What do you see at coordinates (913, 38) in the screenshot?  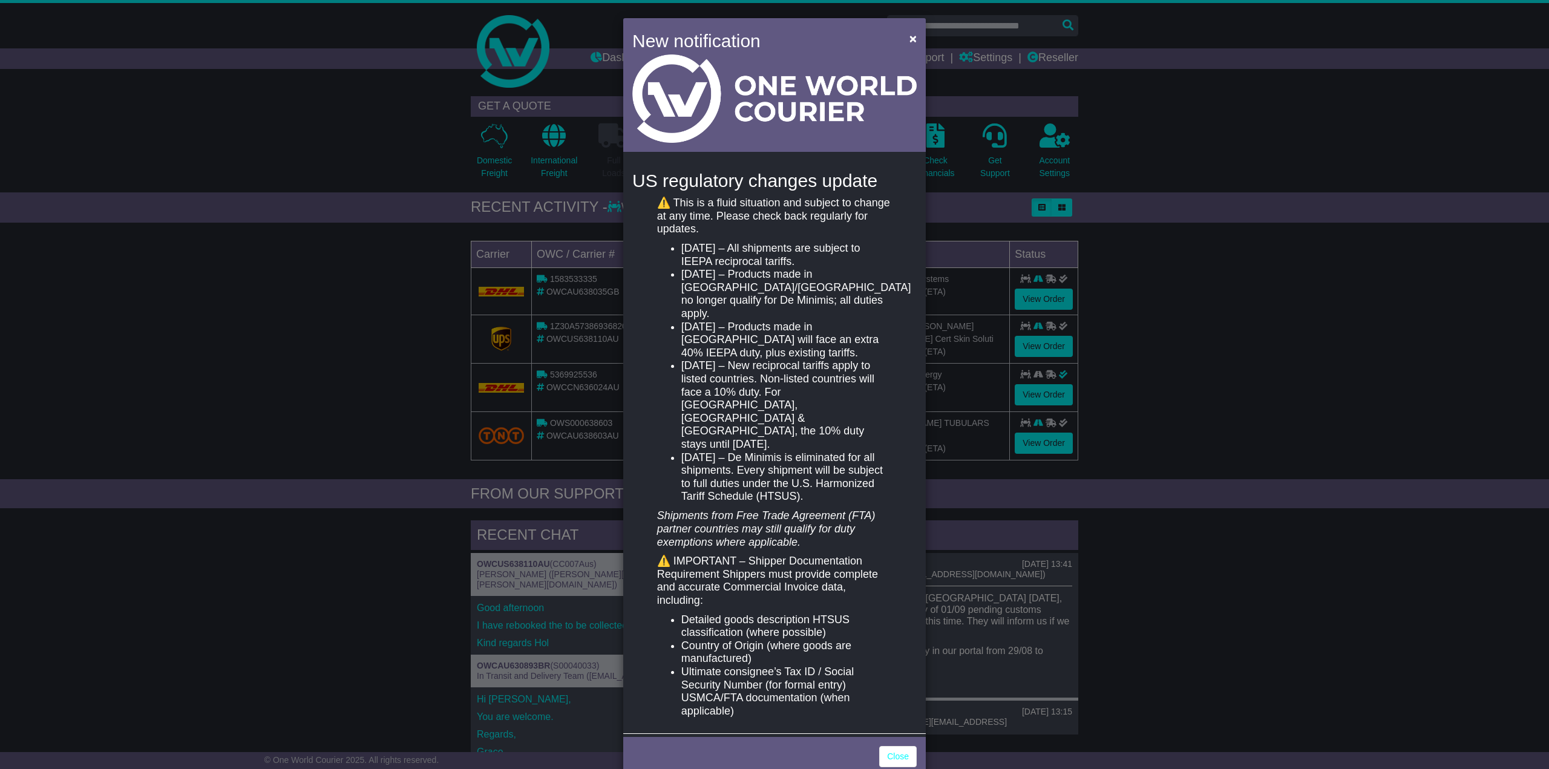 I see `button: Close` at bounding box center [913, 38].